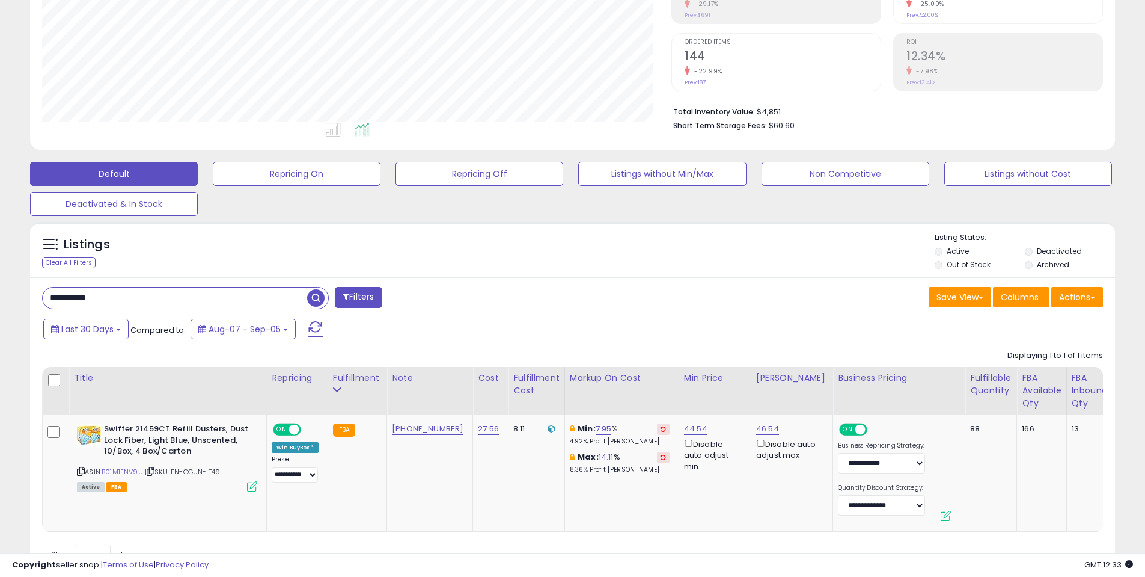 The width and height of the screenshot is (1145, 577). What do you see at coordinates (882, 446) in the screenshot?
I see `label: Business Repricing Strategy:` at bounding box center [882, 446].